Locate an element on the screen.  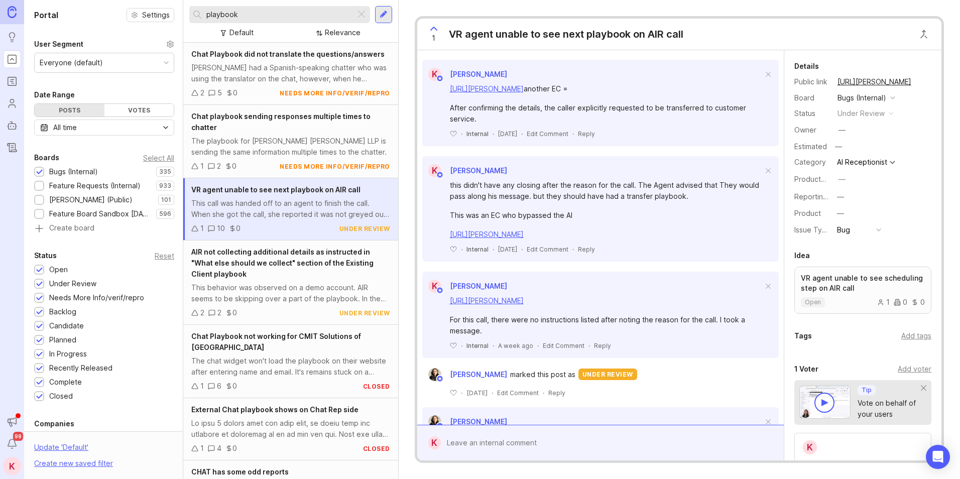
span: 1 is located at coordinates (433, 38).